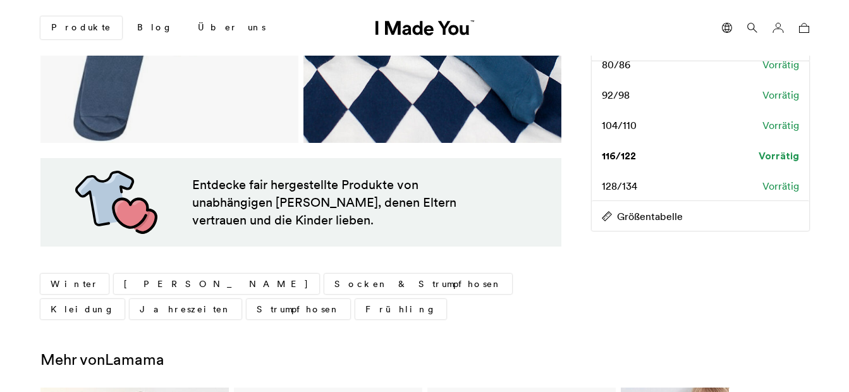  Describe the element at coordinates (81, 28) in the screenshot. I see `a: Produkte` at that location.